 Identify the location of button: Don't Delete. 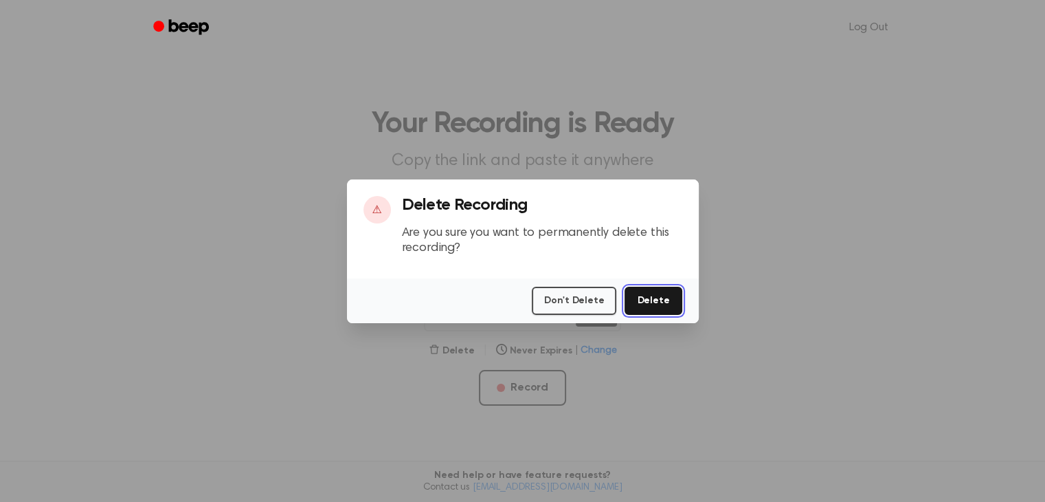
(574, 300).